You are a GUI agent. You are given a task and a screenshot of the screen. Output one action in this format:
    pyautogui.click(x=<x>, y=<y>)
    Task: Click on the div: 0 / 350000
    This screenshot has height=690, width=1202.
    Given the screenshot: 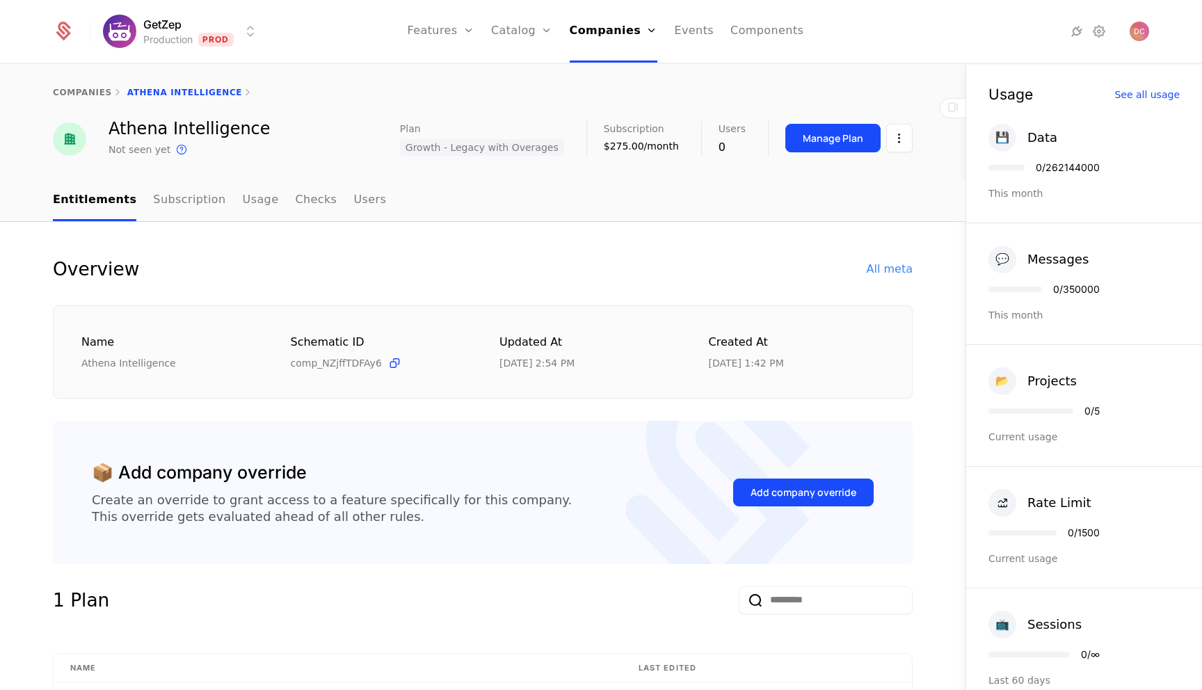 What is the action you would take?
    pyautogui.click(x=1076, y=289)
    